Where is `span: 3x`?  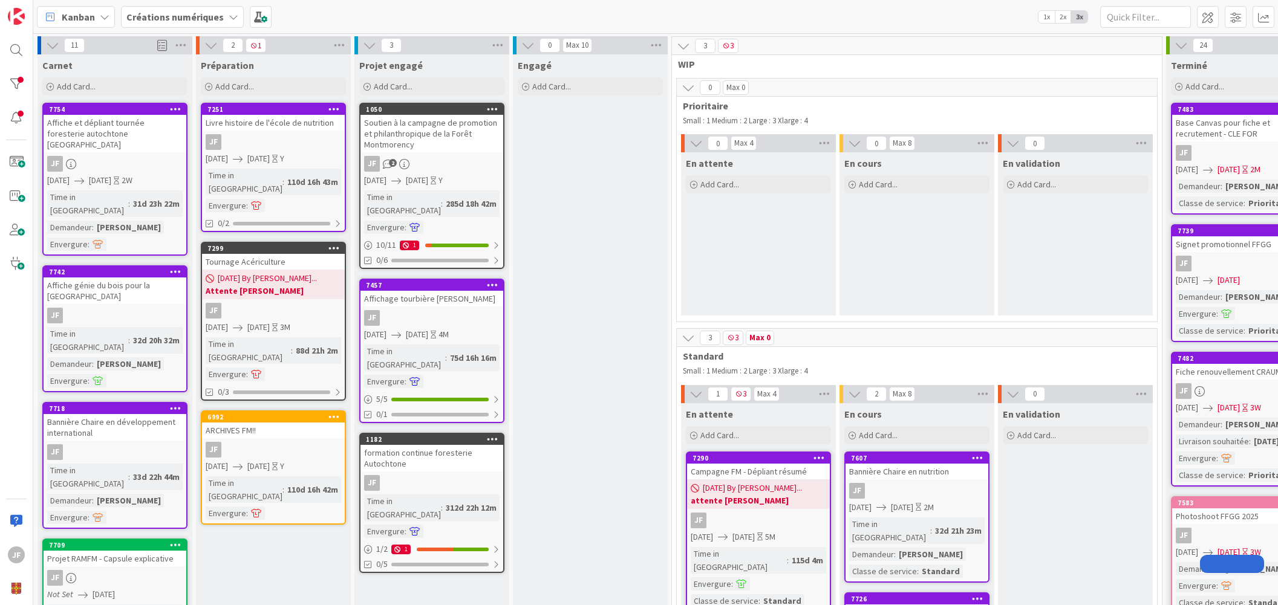
span: 3x is located at coordinates (1079, 17).